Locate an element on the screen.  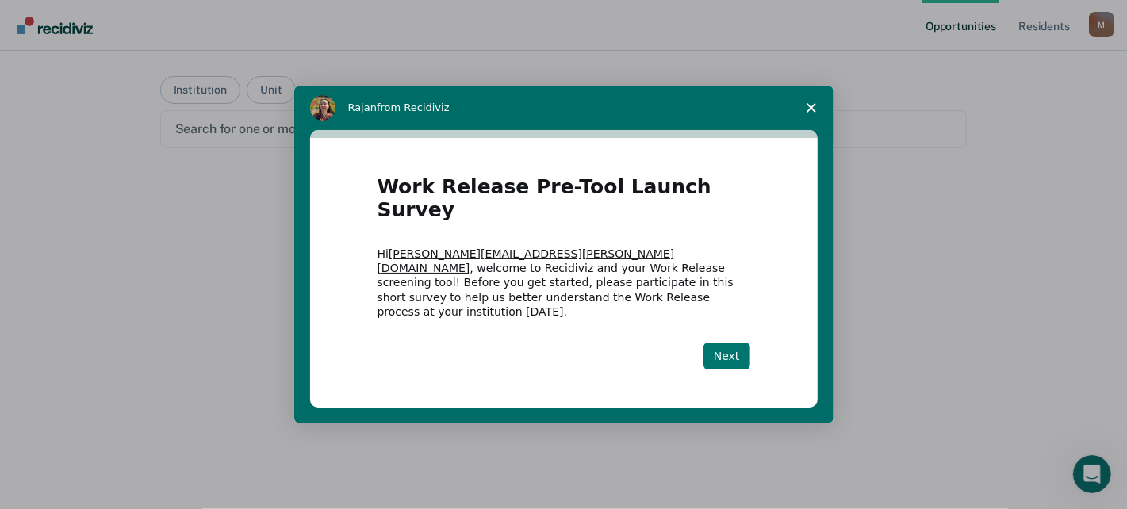
span: from Recidiviz is located at coordinates (413, 107).